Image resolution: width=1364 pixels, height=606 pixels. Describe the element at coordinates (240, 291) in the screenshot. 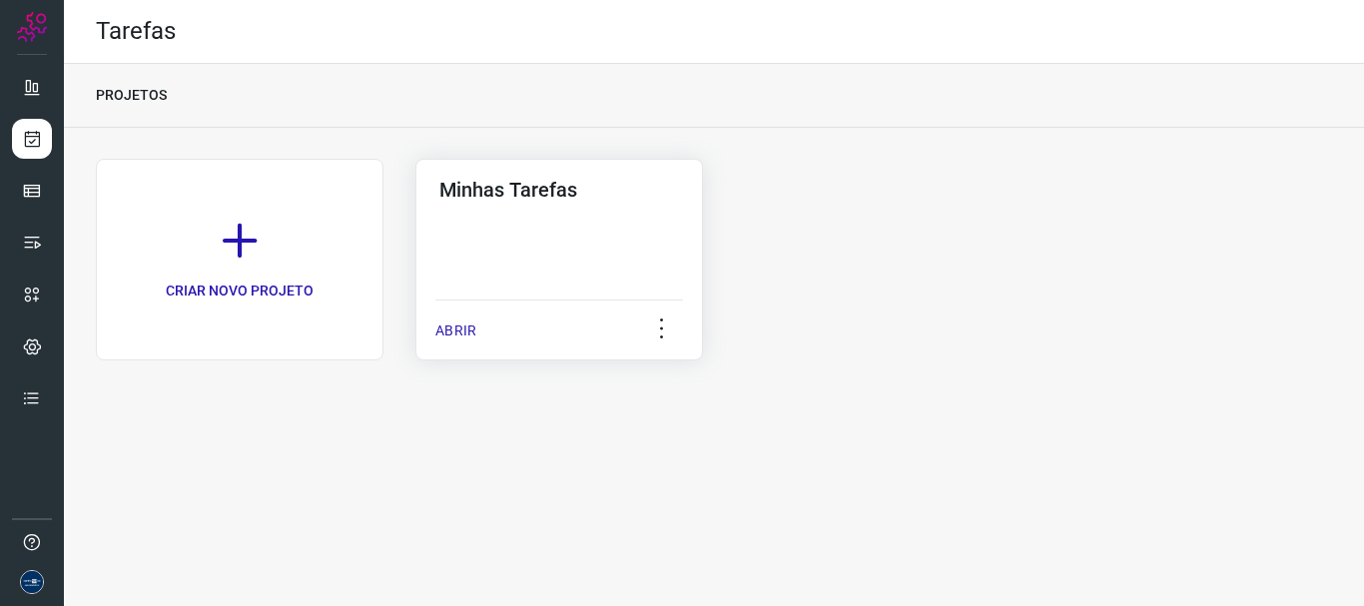

I see `p: CRIAR NOVO PROJETO` at that location.